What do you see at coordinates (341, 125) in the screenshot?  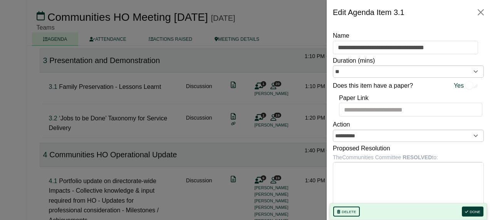 I see `label: Action` at bounding box center [341, 125].